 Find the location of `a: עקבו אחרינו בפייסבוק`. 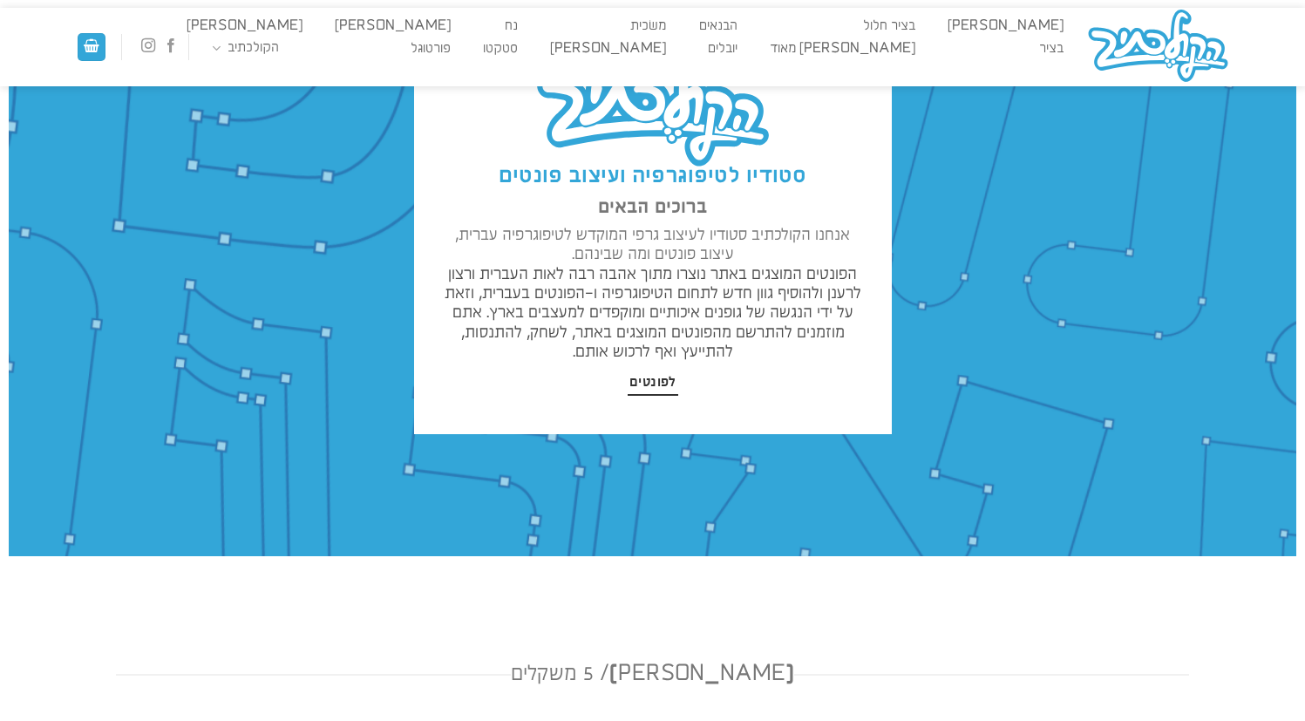

a: עקבו אחרינו בפייסבוק is located at coordinates (171, 46).